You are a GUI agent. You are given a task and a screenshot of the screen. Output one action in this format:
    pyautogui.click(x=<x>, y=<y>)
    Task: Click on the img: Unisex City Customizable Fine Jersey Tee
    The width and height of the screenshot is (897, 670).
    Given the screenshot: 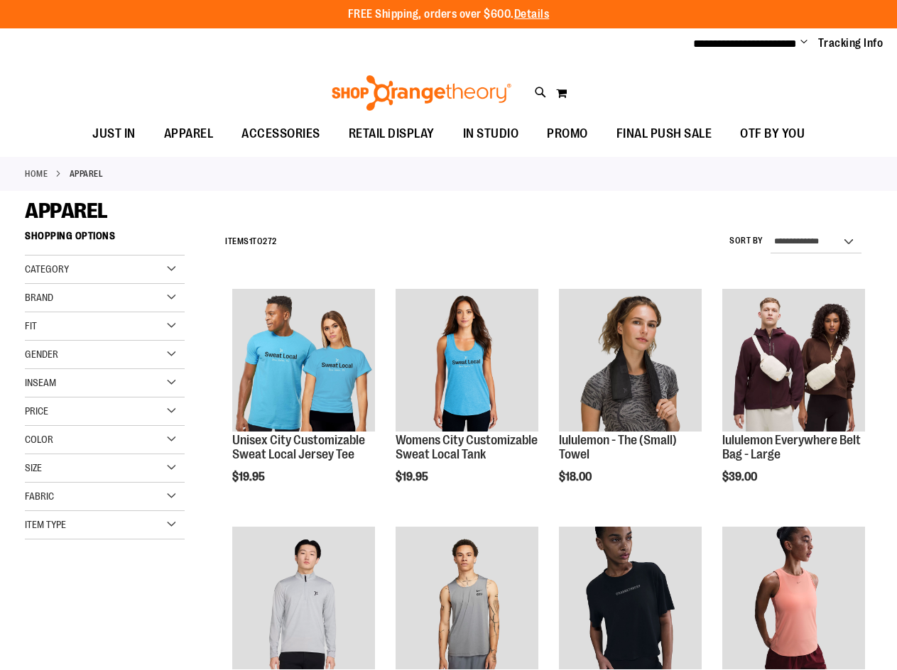 What is the action you would take?
    pyautogui.click(x=303, y=360)
    